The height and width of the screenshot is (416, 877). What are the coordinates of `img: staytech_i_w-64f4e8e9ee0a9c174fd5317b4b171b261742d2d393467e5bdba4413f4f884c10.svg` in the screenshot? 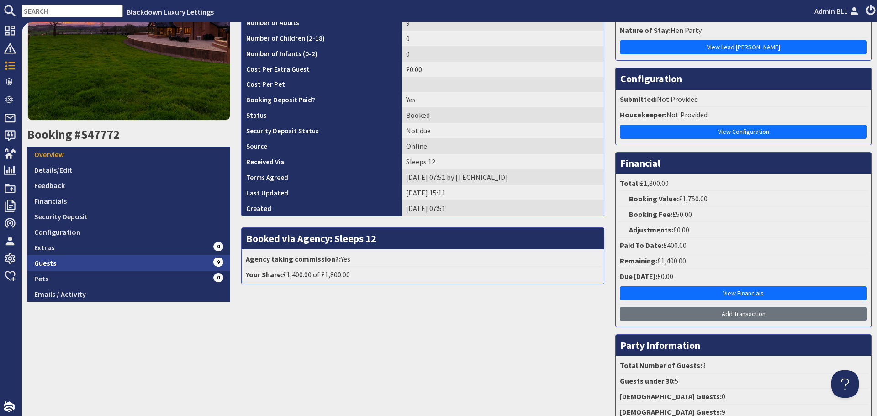 It's located at (9, 407).